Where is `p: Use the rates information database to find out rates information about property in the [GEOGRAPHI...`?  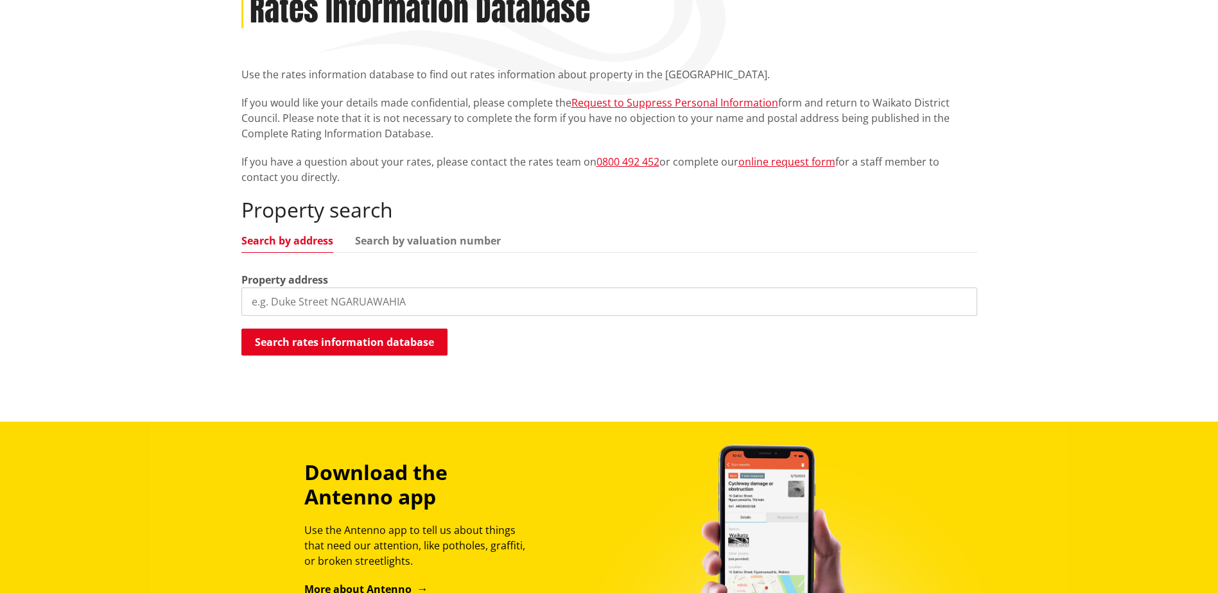 p: Use the rates information database to find out rates information about property in the [GEOGRAPHI... is located at coordinates (610, 75).